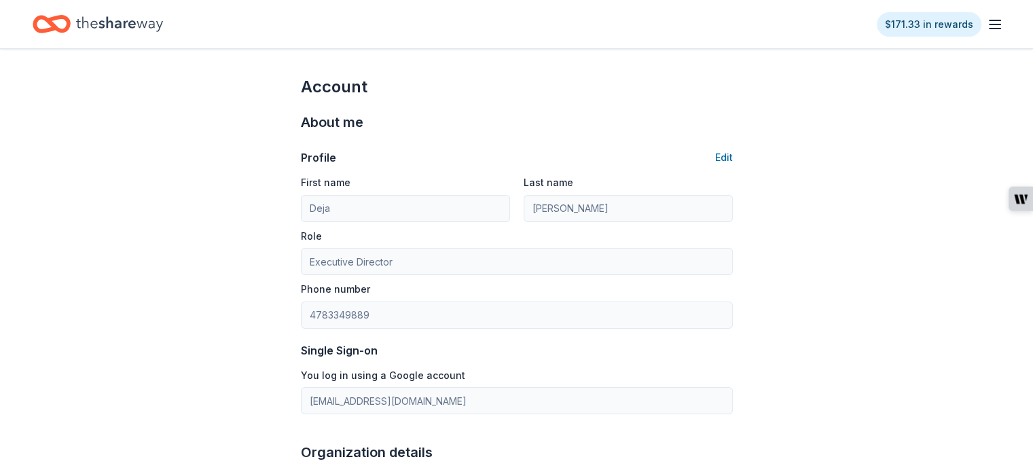 The width and height of the screenshot is (1033, 472). Describe the element at coordinates (517, 122) in the screenshot. I see `div: About me` at that location.